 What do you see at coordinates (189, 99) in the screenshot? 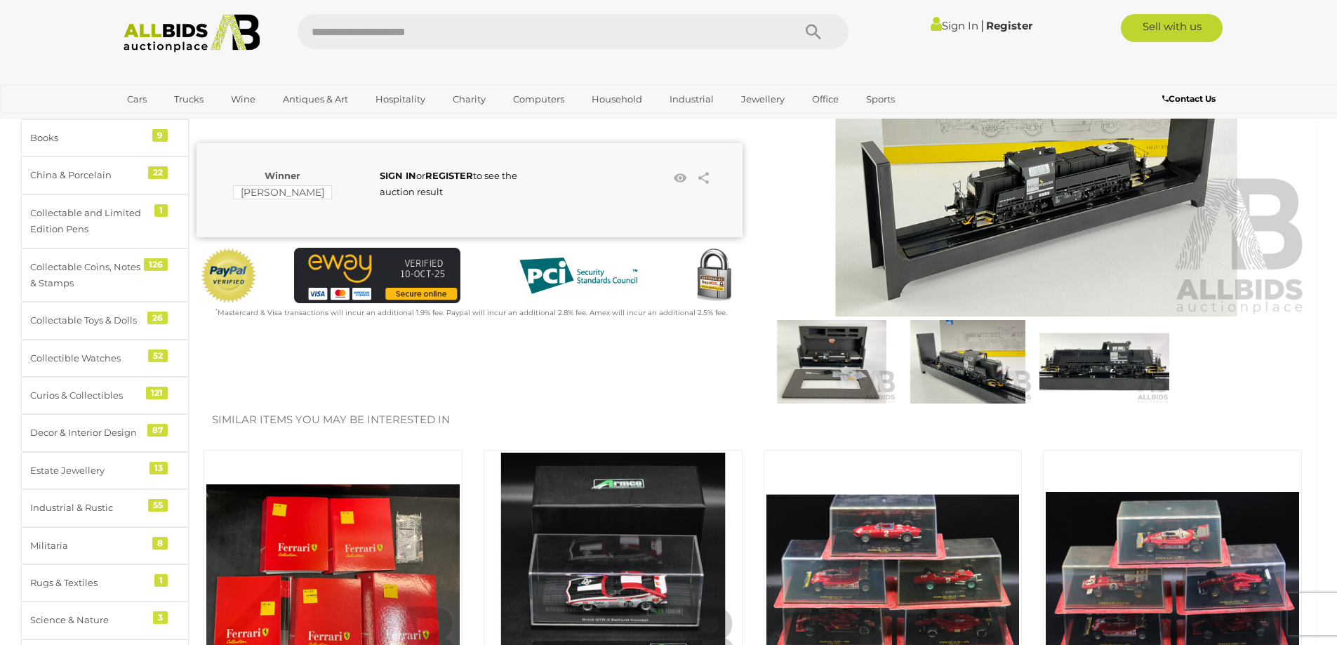
I see `a: Trucks` at bounding box center [189, 99].